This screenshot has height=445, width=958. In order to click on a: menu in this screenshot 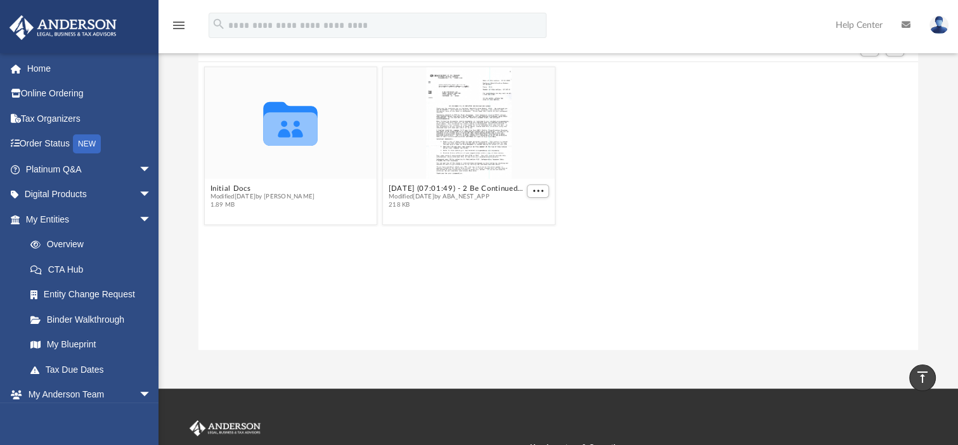, I will do `click(179, 29)`.